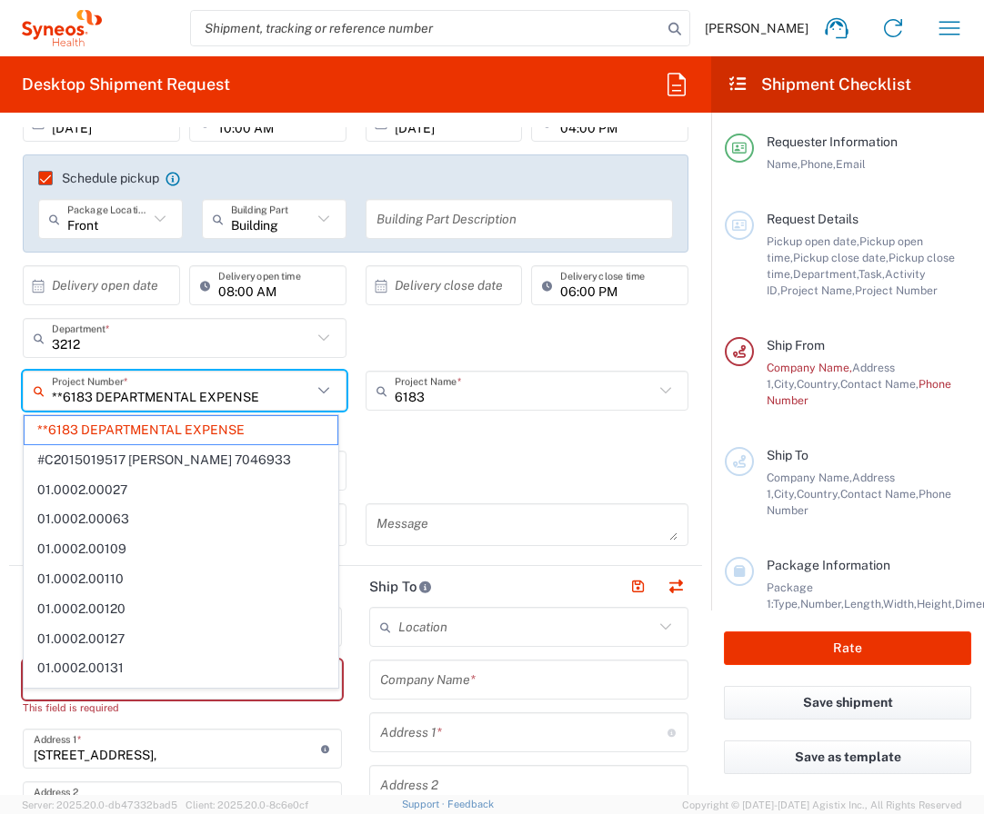 The height and width of the screenshot is (814, 984). What do you see at coordinates (871, 274) in the screenshot?
I see `span: Task,` at bounding box center [871, 274].